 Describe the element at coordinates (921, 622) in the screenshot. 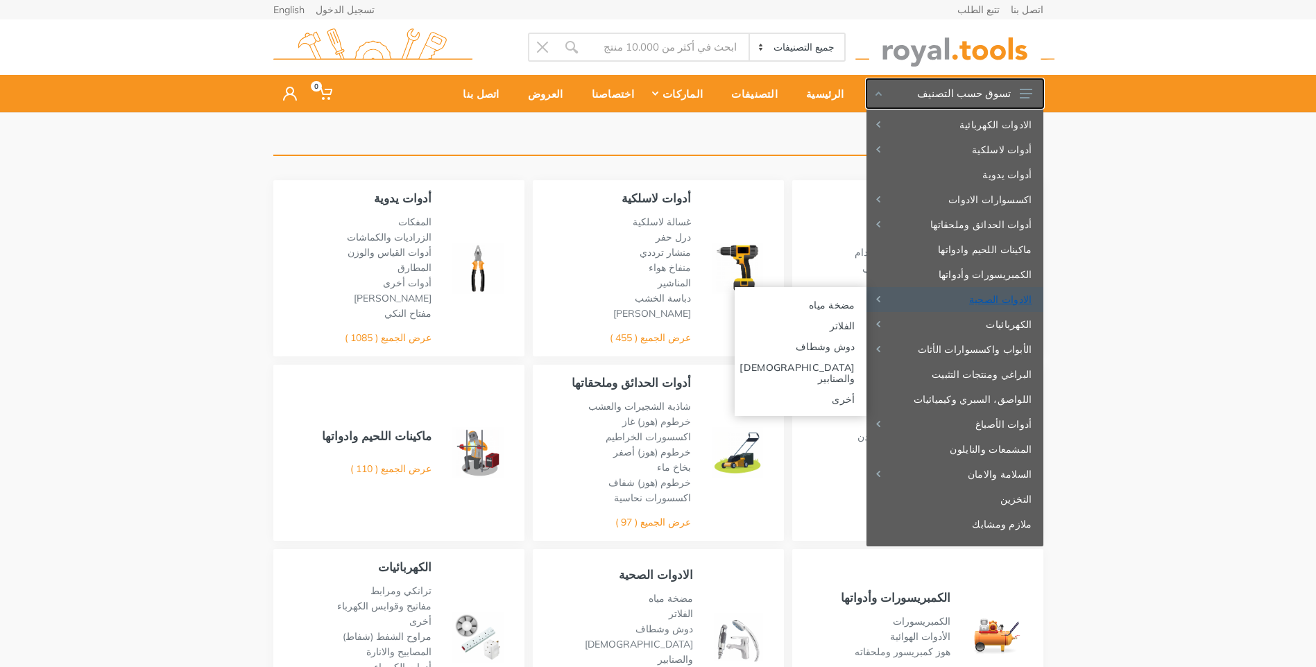

I see `a: الكمبريسورات` at that location.